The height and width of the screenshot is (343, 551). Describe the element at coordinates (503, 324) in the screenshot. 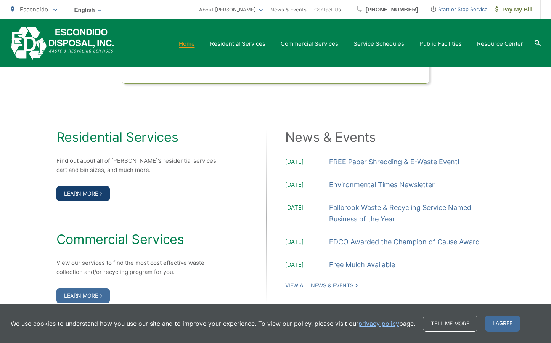

I see `span: I agree` at that location.